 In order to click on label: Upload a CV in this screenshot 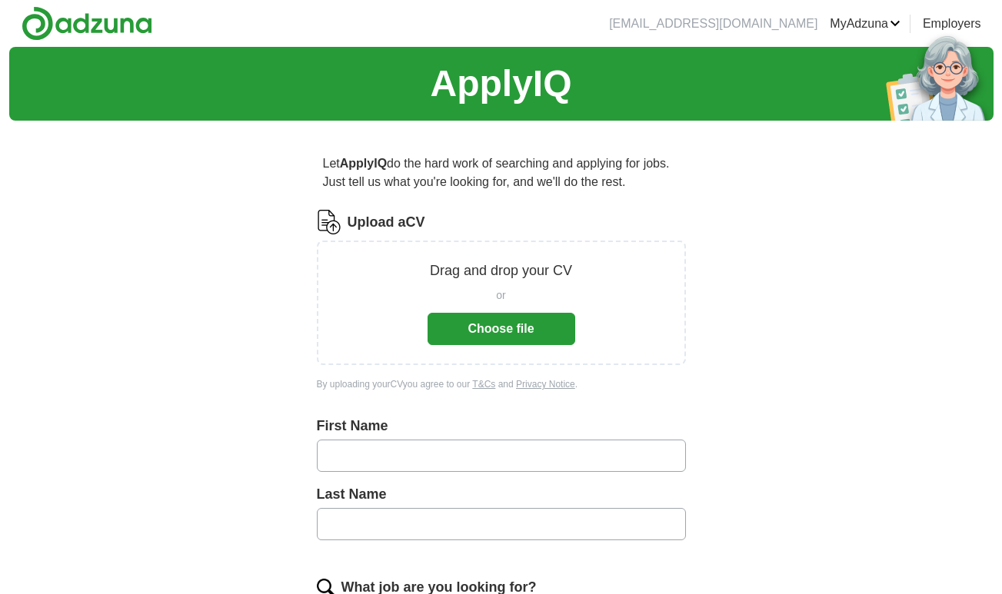, I will do `click(386, 222)`.